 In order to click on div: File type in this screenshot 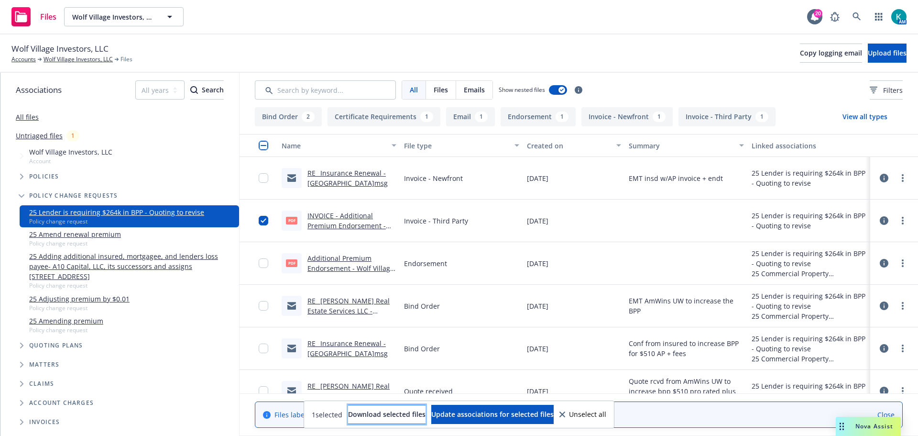, I will do `click(456, 145)`.